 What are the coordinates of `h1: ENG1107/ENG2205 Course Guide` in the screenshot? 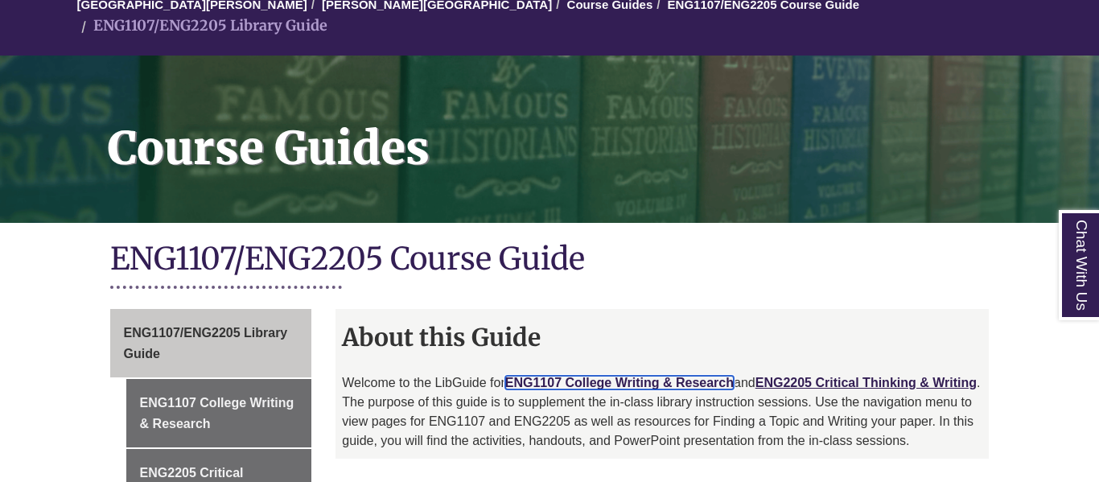 It's located at (549, 260).